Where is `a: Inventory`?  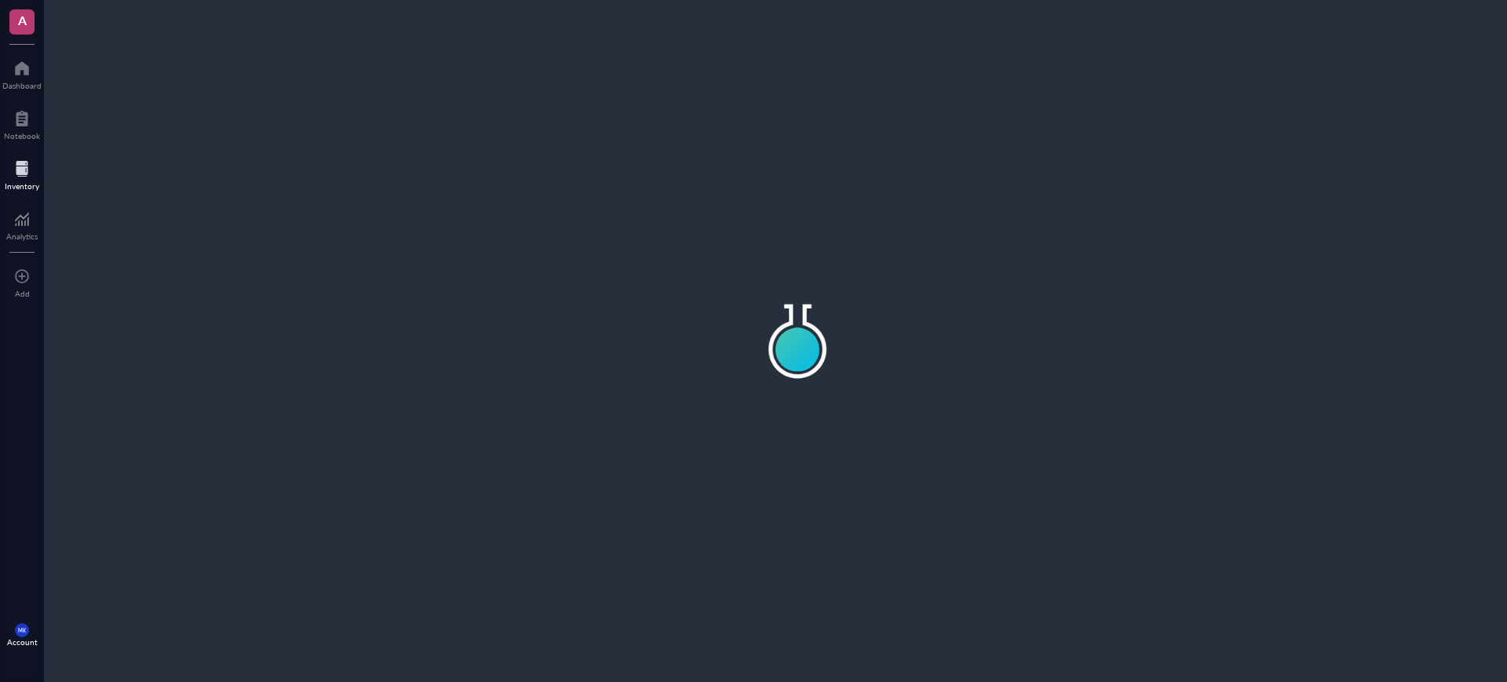 a: Inventory is located at coordinates (22, 173).